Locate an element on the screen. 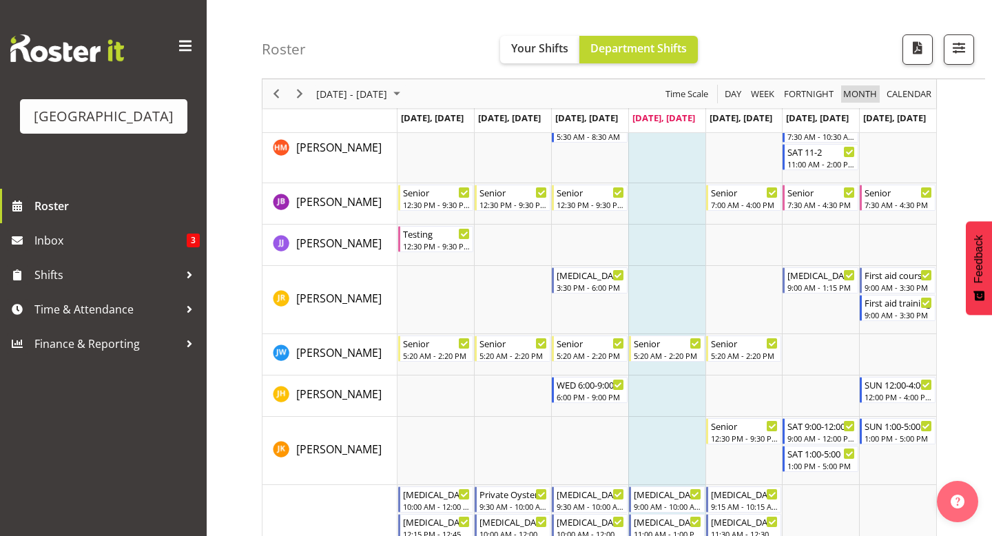 The height and width of the screenshot is (536, 992). div: Jasika Rohloff"s event - T3 Squids/yep Begin From Saturday, August 30, 2025 at 9:00:00 AM GMT+12:... is located at coordinates (821, 280).